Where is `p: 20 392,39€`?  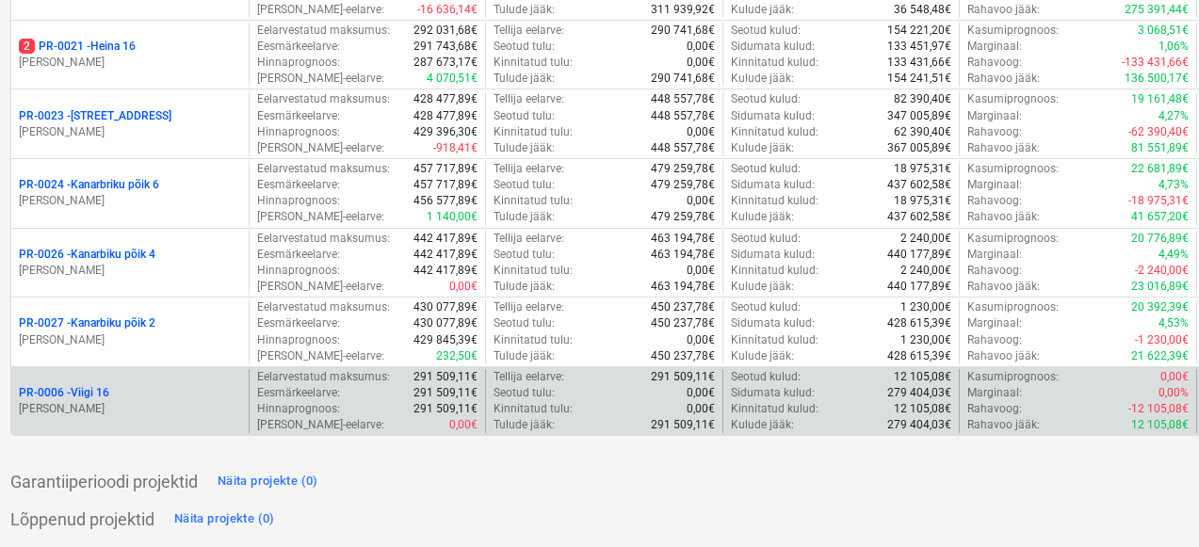 p: 20 392,39€ is located at coordinates (1159, 307).